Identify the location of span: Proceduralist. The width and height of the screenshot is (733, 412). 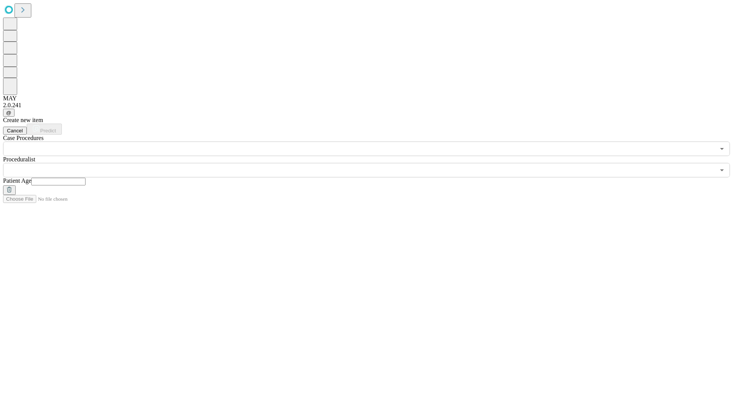
(19, 159).